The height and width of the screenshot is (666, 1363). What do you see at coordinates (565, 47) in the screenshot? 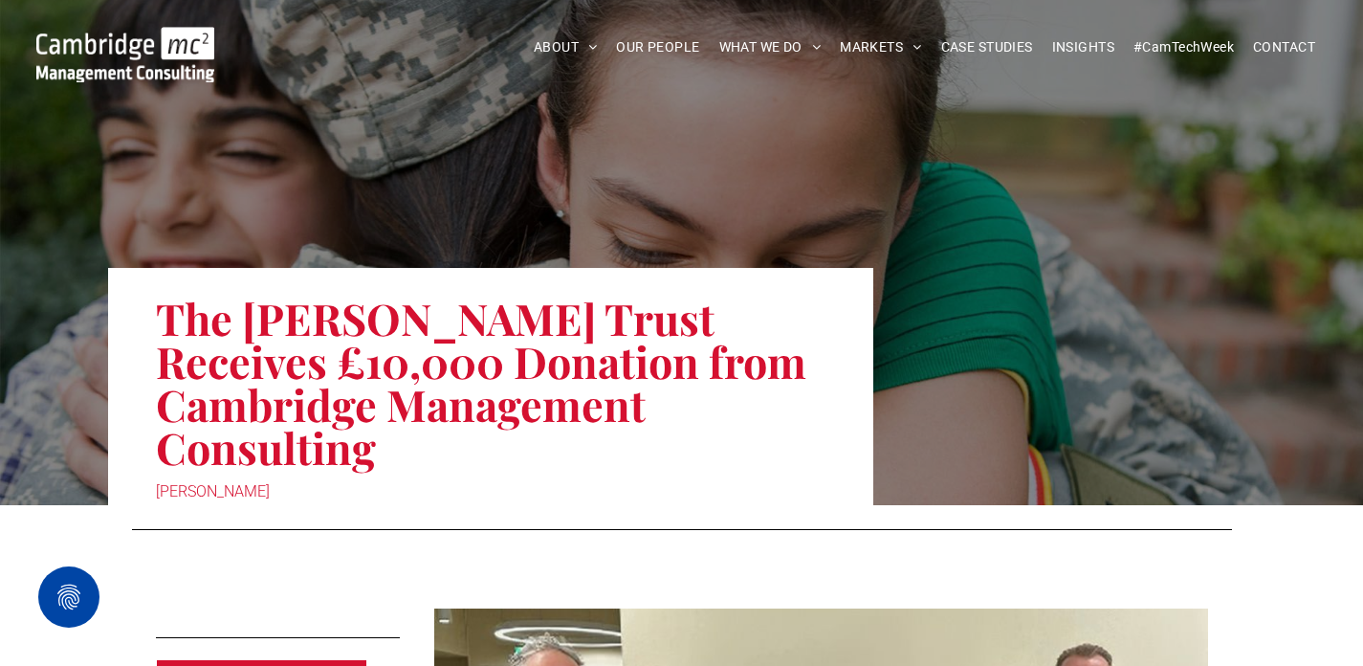
I see `a: ABOUT` at bounding box center [565, 47].